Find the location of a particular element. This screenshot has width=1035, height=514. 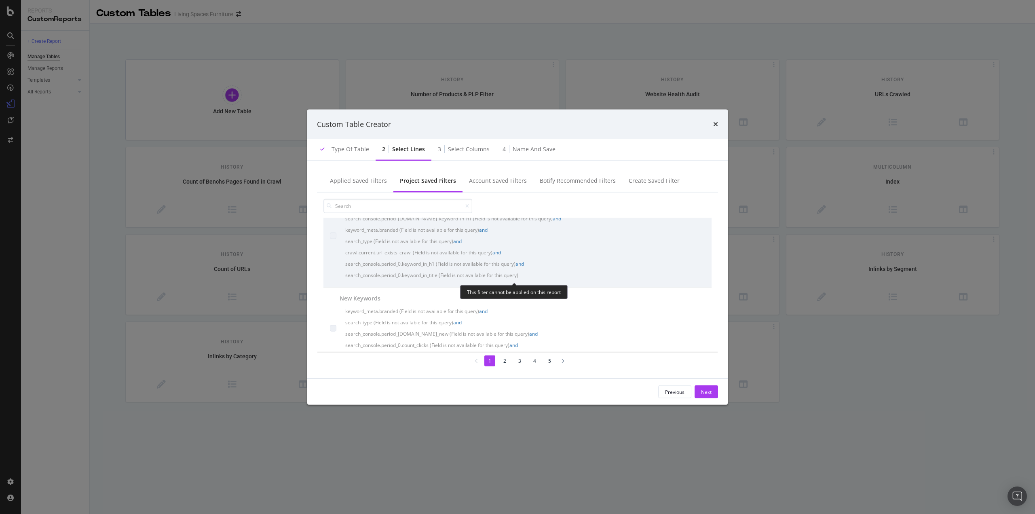

div: Name and save is located at coordinates (534, 149).